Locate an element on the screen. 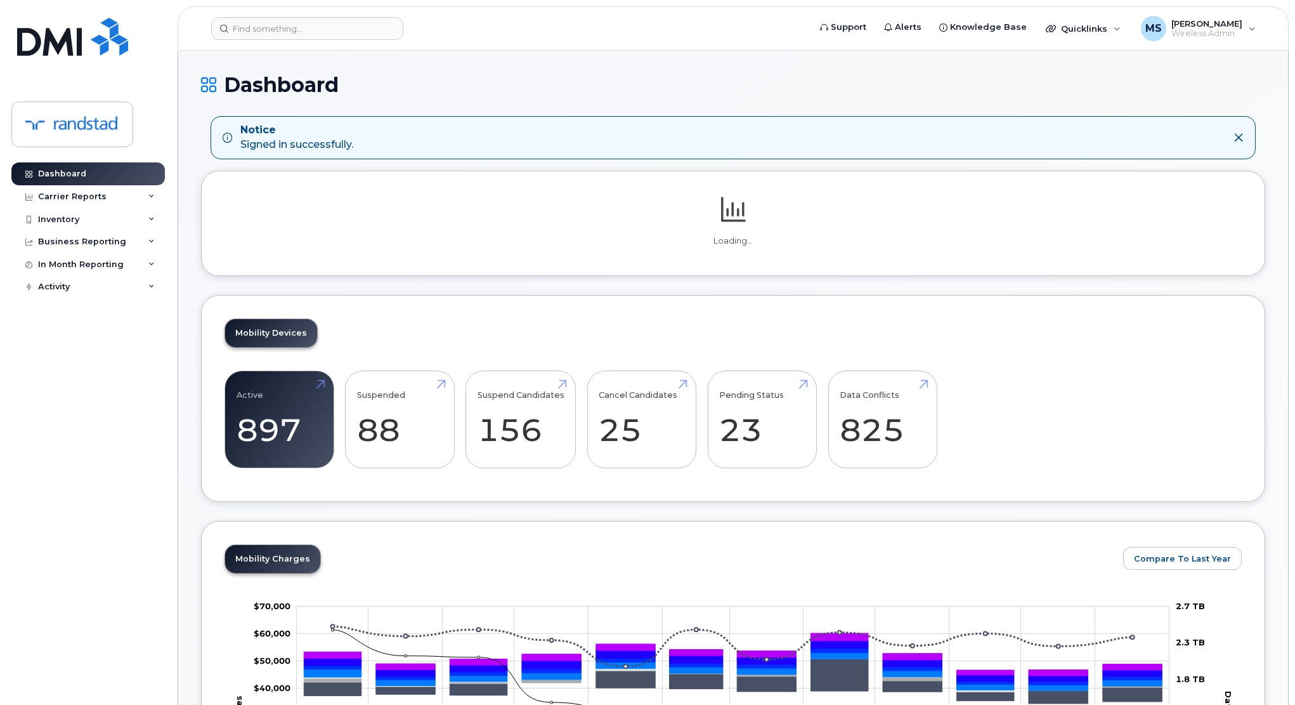  a: Mobility Charges is located at coordinates (273, 559).